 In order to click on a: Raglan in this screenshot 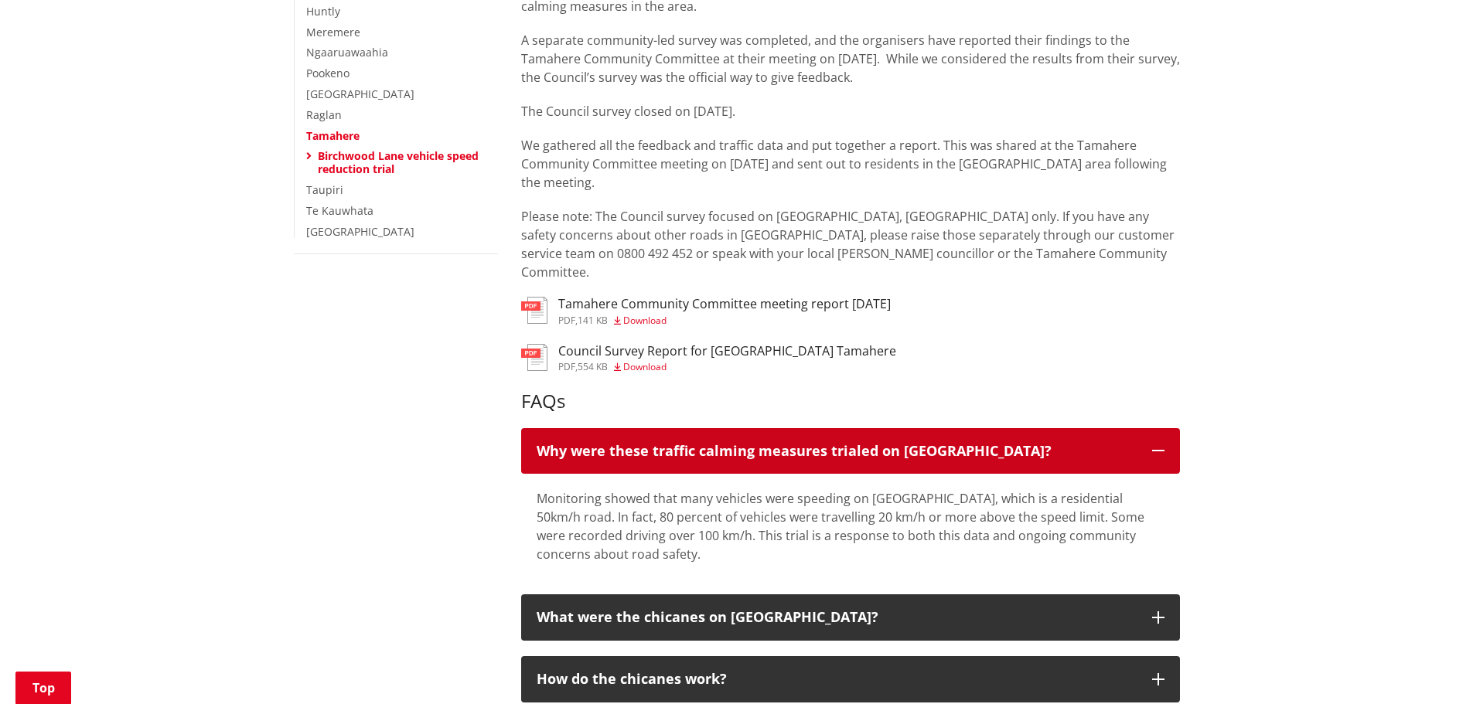, I will do `click(324, 114)`.